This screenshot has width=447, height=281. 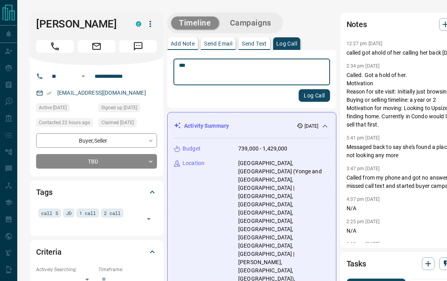 I want to click on button: Log Call, so click(x=314, y=95).